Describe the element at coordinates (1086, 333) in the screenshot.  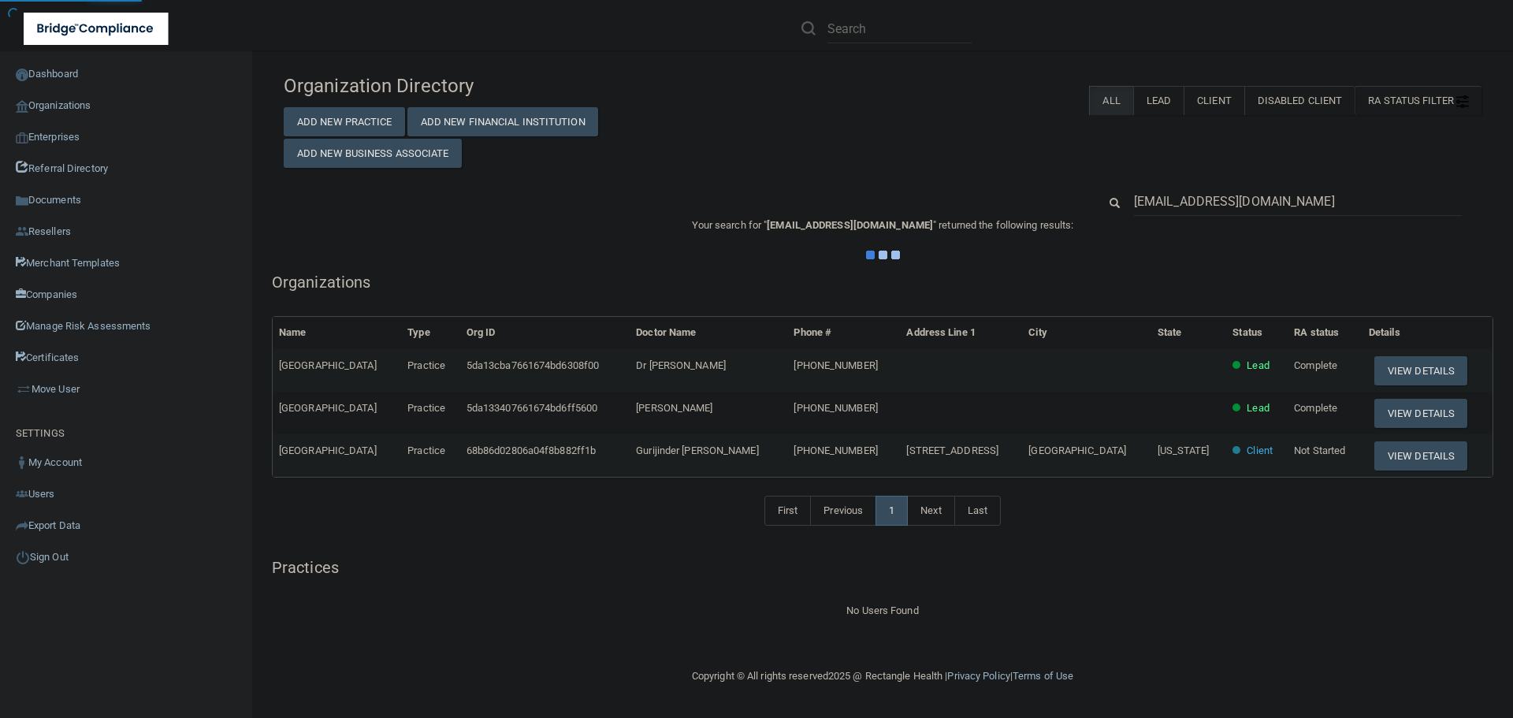
I see `th: City` at that location.